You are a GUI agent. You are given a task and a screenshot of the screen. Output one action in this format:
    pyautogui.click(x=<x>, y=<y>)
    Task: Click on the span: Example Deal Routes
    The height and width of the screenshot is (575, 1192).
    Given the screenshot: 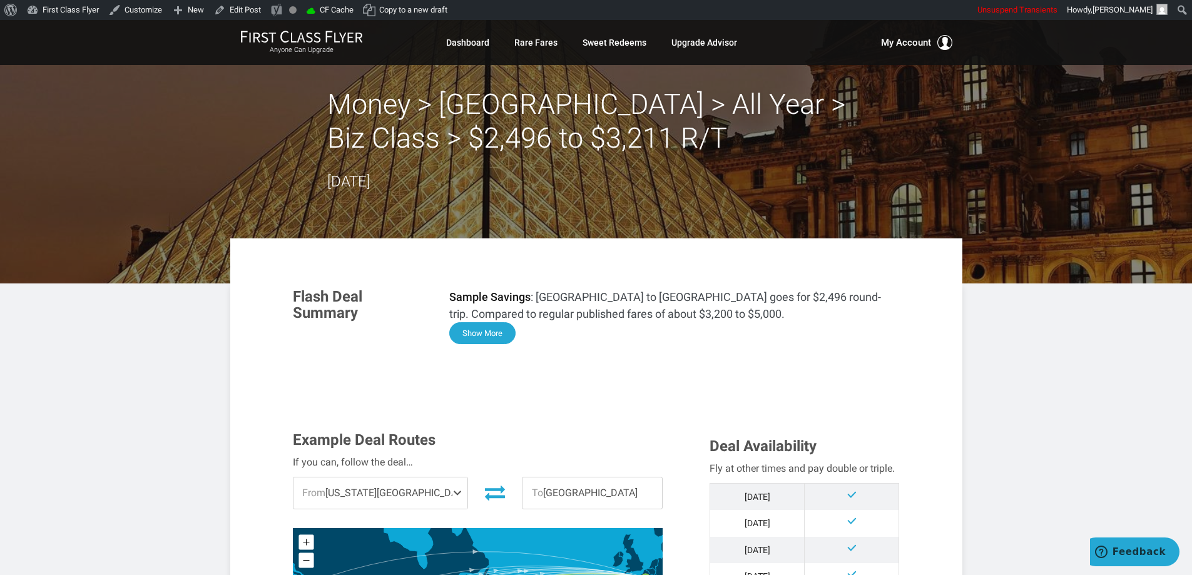 What is the action you would take?
    pyautogui.click(x=364, y=440)
    